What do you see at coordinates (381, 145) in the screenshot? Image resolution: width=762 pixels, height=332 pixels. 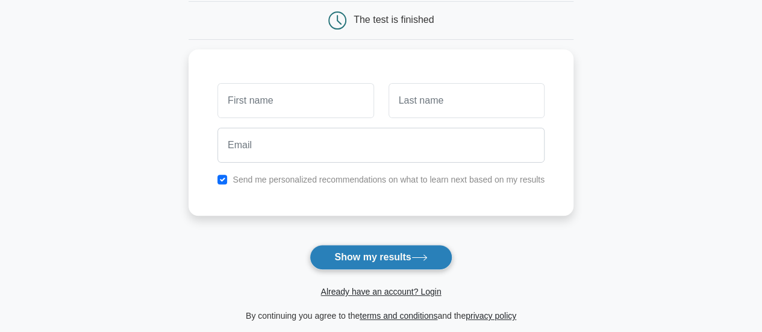 I see `input: Email` at bounding box center [381, 145].